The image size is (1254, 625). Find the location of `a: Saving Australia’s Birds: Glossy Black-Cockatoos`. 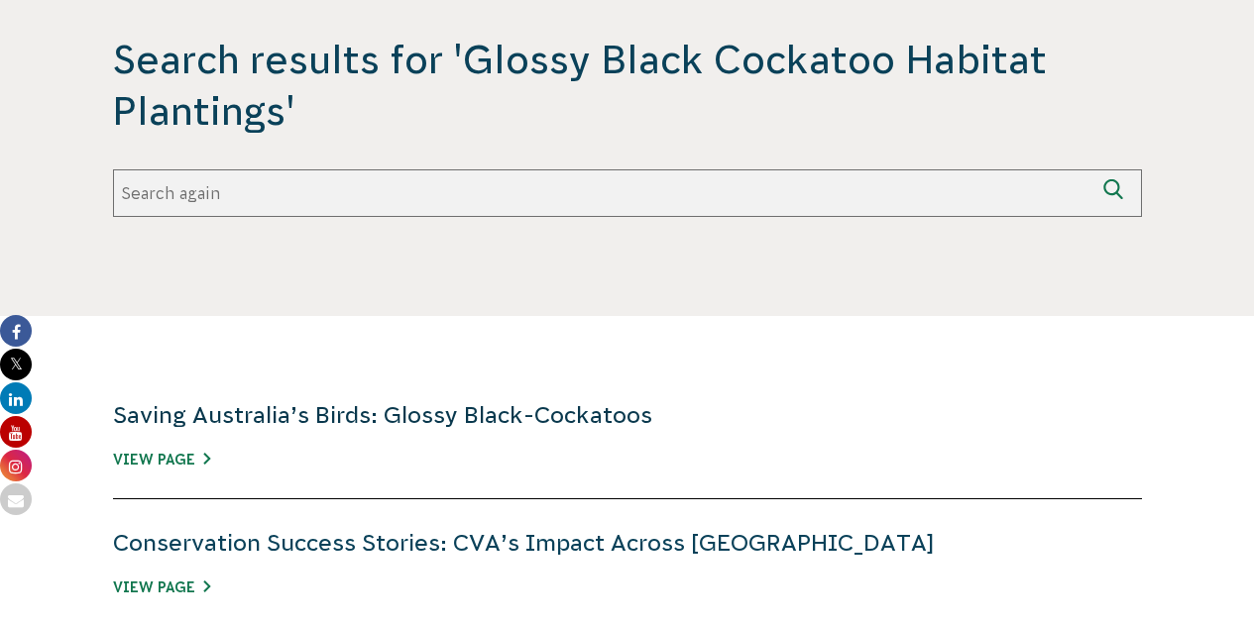

a: Saving Australia’s Birds: Glossy Black-Cockatoos is located at coordinates (383, 415).